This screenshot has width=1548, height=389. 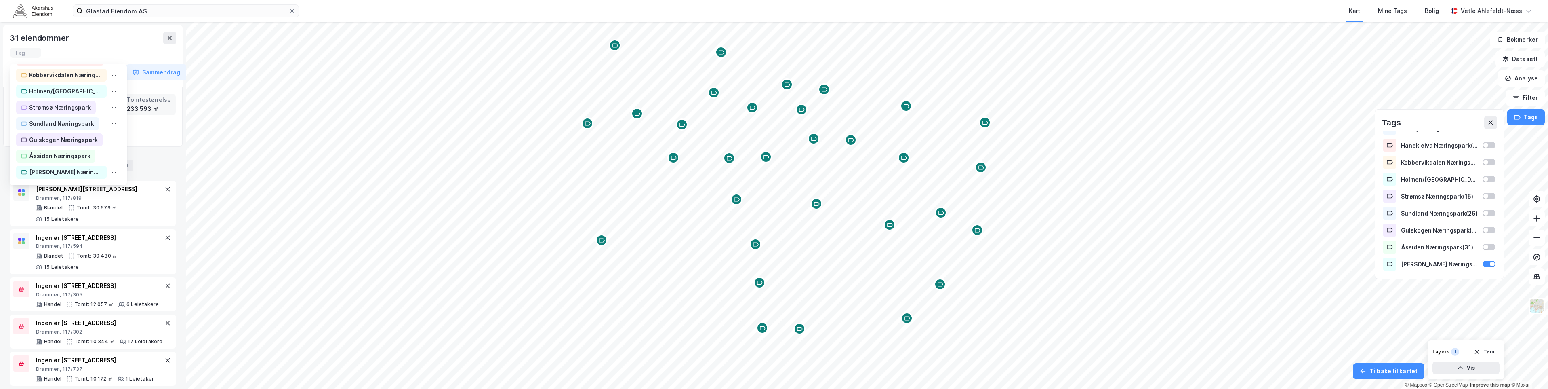 I want to click on div: Layers, so click(x=1441, y=352).